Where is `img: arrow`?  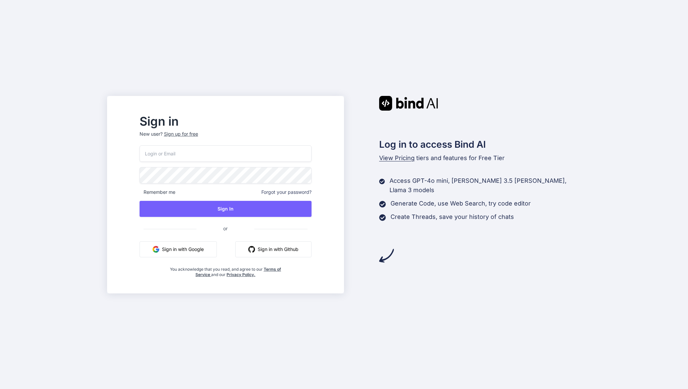
img: arrow is located at coordinates (386, 256).